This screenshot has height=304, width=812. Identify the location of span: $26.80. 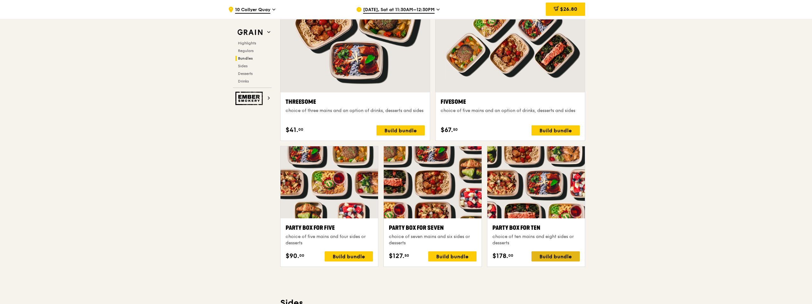
(569, 9).